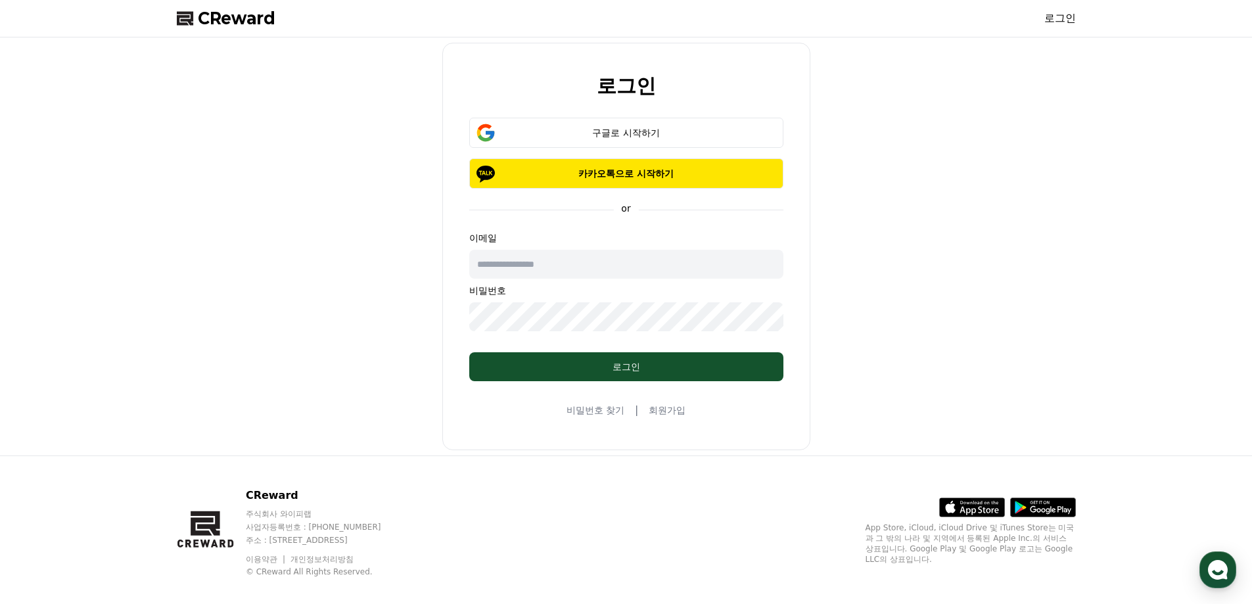 This screenshot has height=604, width=1252. What do you see at coordinates (1060, 18) in the screenshot?
I see `a: 로그인` at bounding box center [1060, 18].